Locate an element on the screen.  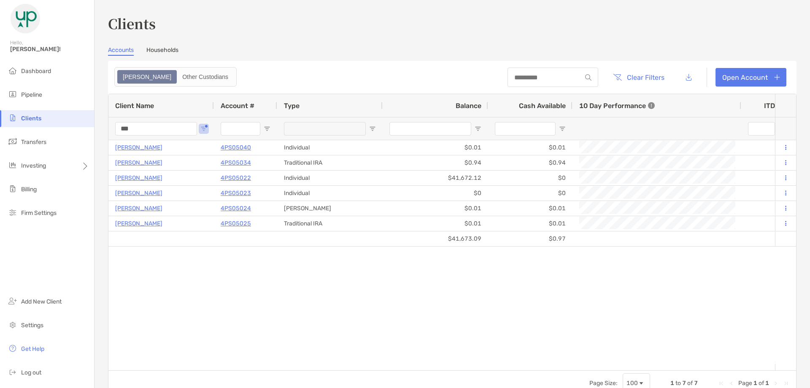
span: Page is located at coordinates (745, 383).